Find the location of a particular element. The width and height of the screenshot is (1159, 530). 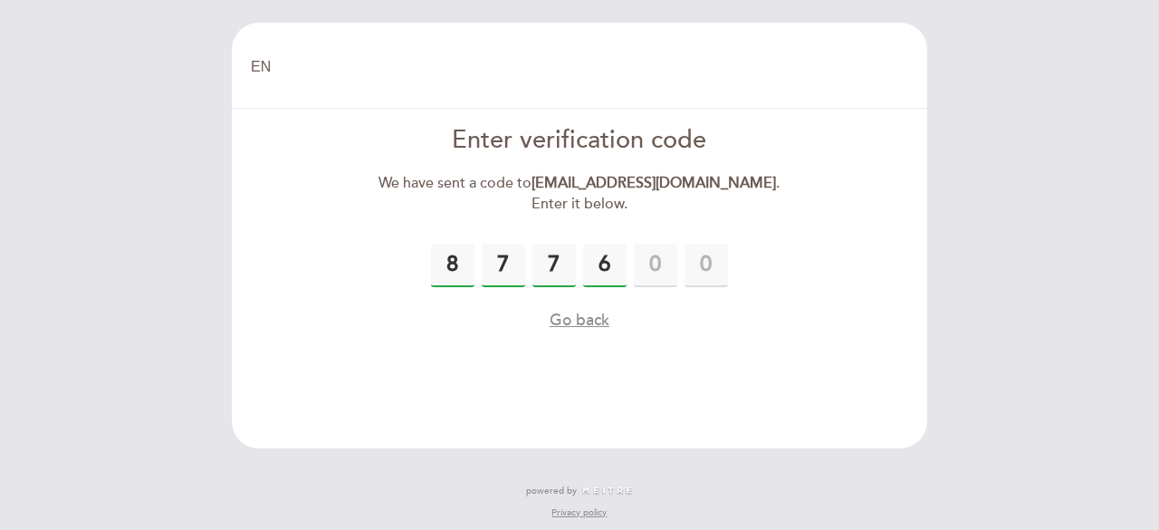

div: We have sent a code to . Enter it below. is located at coordinates (580, 194).